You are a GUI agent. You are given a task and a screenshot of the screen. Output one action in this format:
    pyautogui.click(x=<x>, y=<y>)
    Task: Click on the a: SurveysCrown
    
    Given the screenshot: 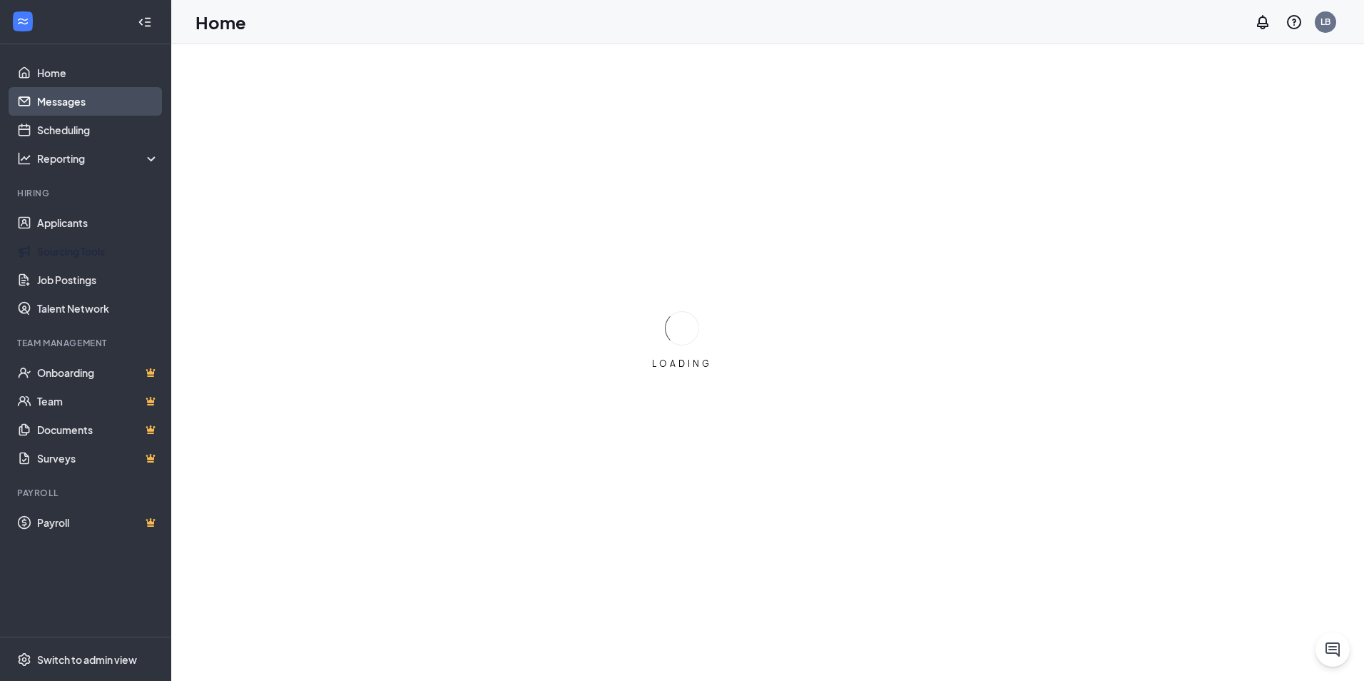 What is the action you would take?
    pyautogui.click(x=98, y=458)
    